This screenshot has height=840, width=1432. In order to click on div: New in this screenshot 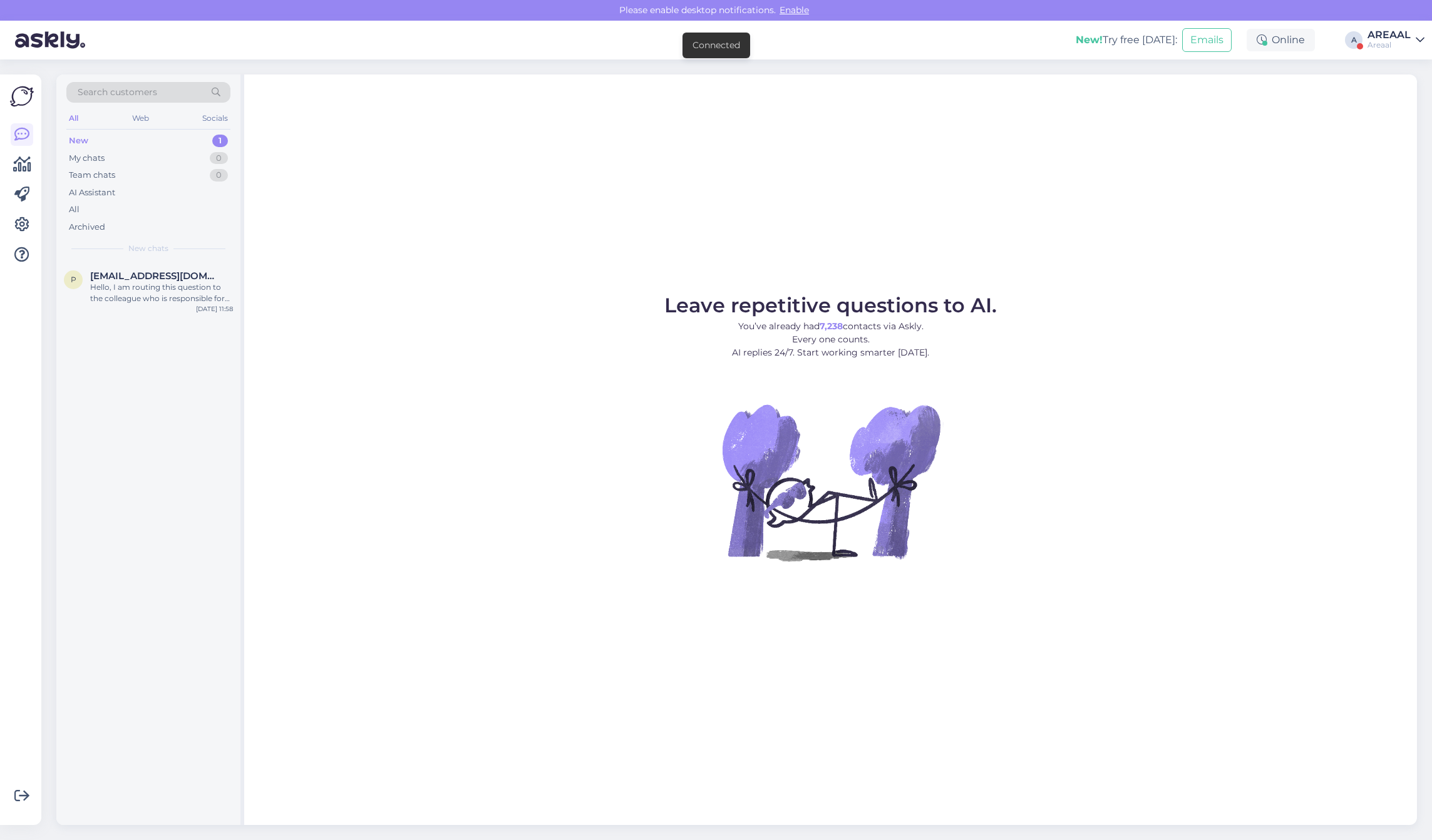, I will do `click(79, 141)`.